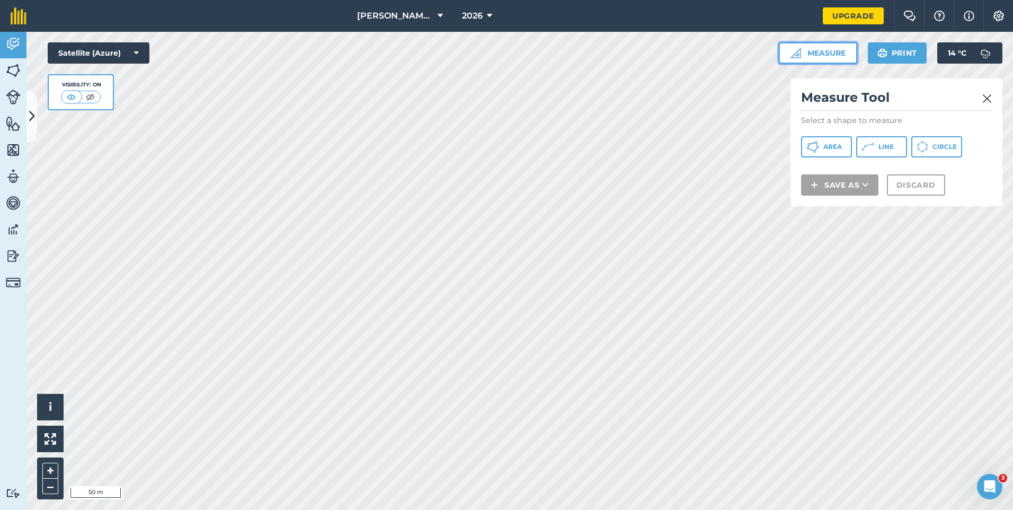 The width and height of the screenshot is (1013, 510). Describe the element at coordinates (840, 185) in the screenshot. I see `button: Save as` at that location.